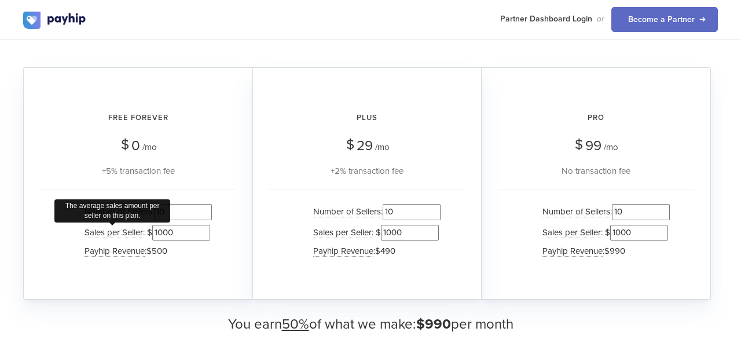  I want to click on span: 99, so click(593, 145).